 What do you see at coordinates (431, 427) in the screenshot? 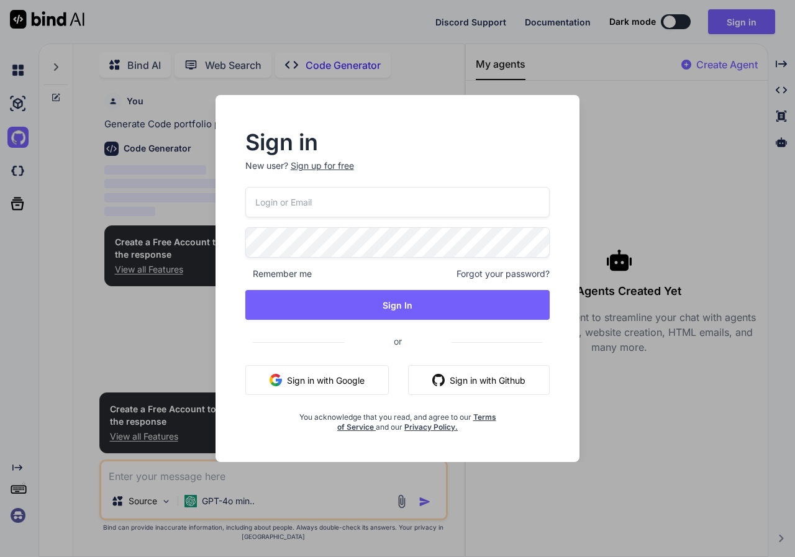
I see `a: Privacy Policy.` at bounding box center [431, 427].